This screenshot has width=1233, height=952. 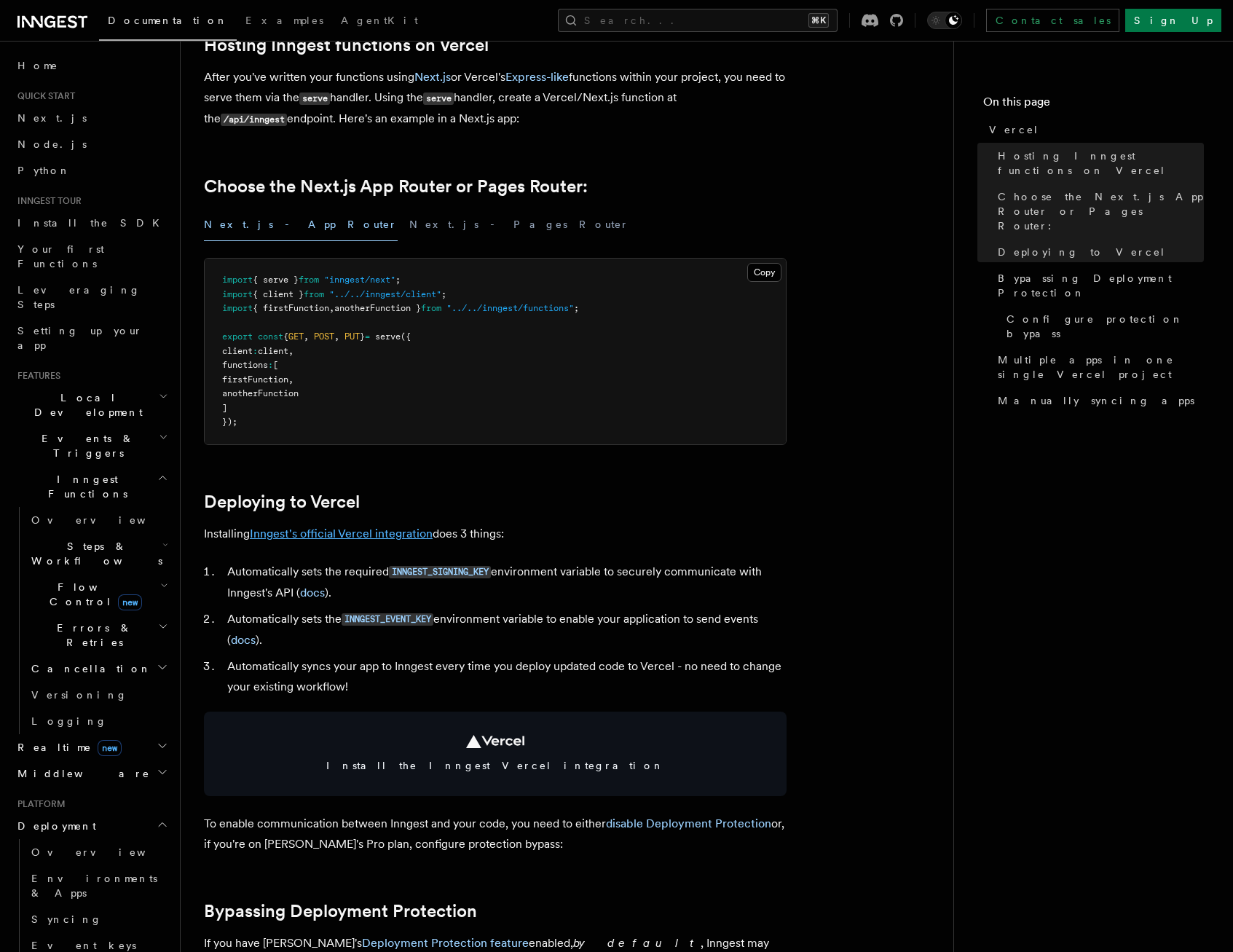 I want to click on a: Documentation, so click(x=167, y=23).